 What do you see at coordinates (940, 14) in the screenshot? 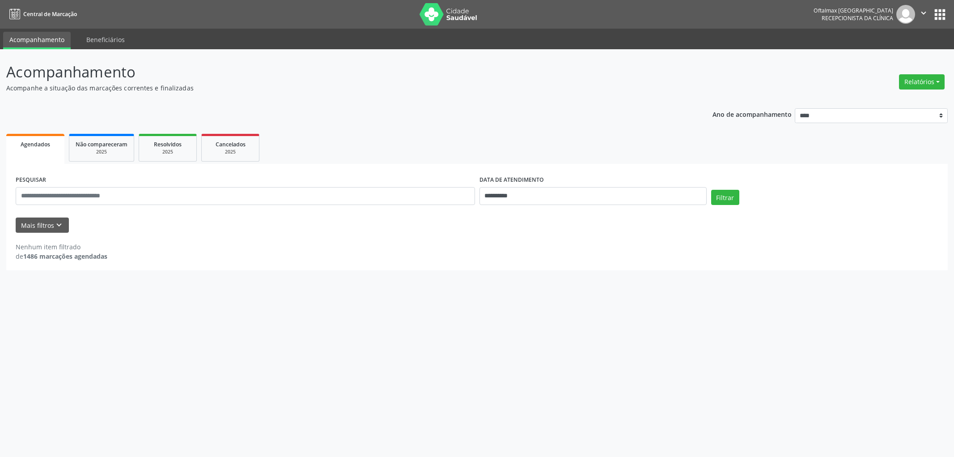
I see `button: apps` at bounding box center [940, 14].